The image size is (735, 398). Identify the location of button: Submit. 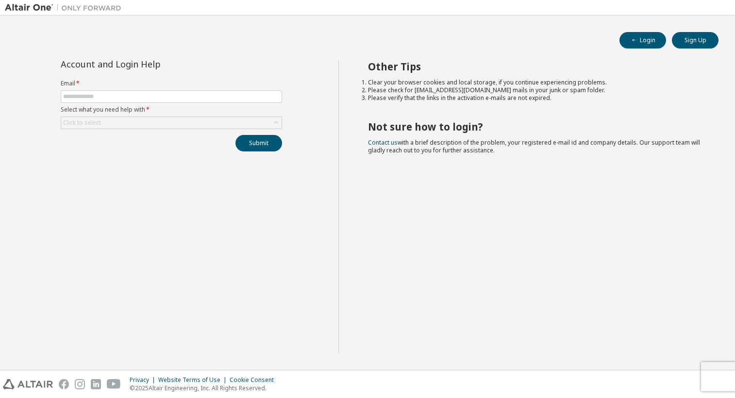
(259, 143).